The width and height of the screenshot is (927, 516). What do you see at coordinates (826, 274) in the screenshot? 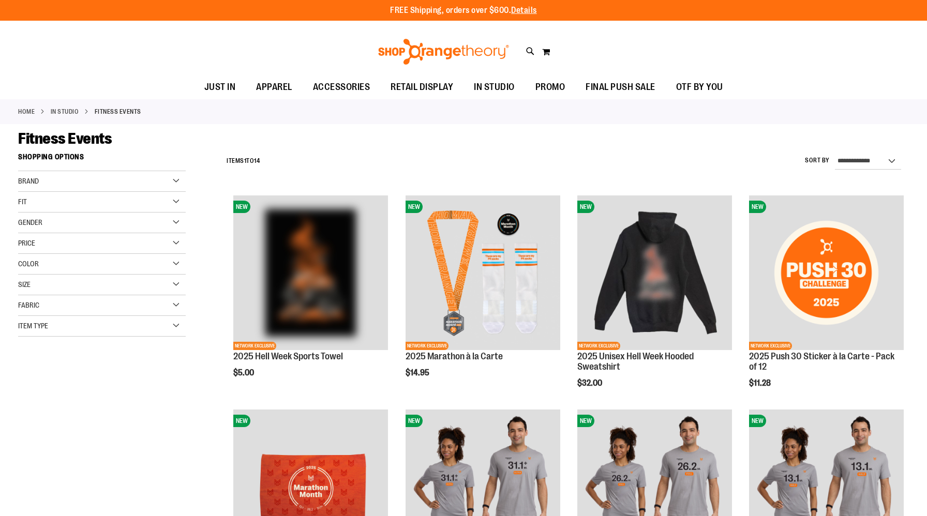
I see `a: 2025 Push 30 Sticker à la Carte - Pack of 12NEWNETWORK EXCLUSIVE` at bounding box center [826, 274].